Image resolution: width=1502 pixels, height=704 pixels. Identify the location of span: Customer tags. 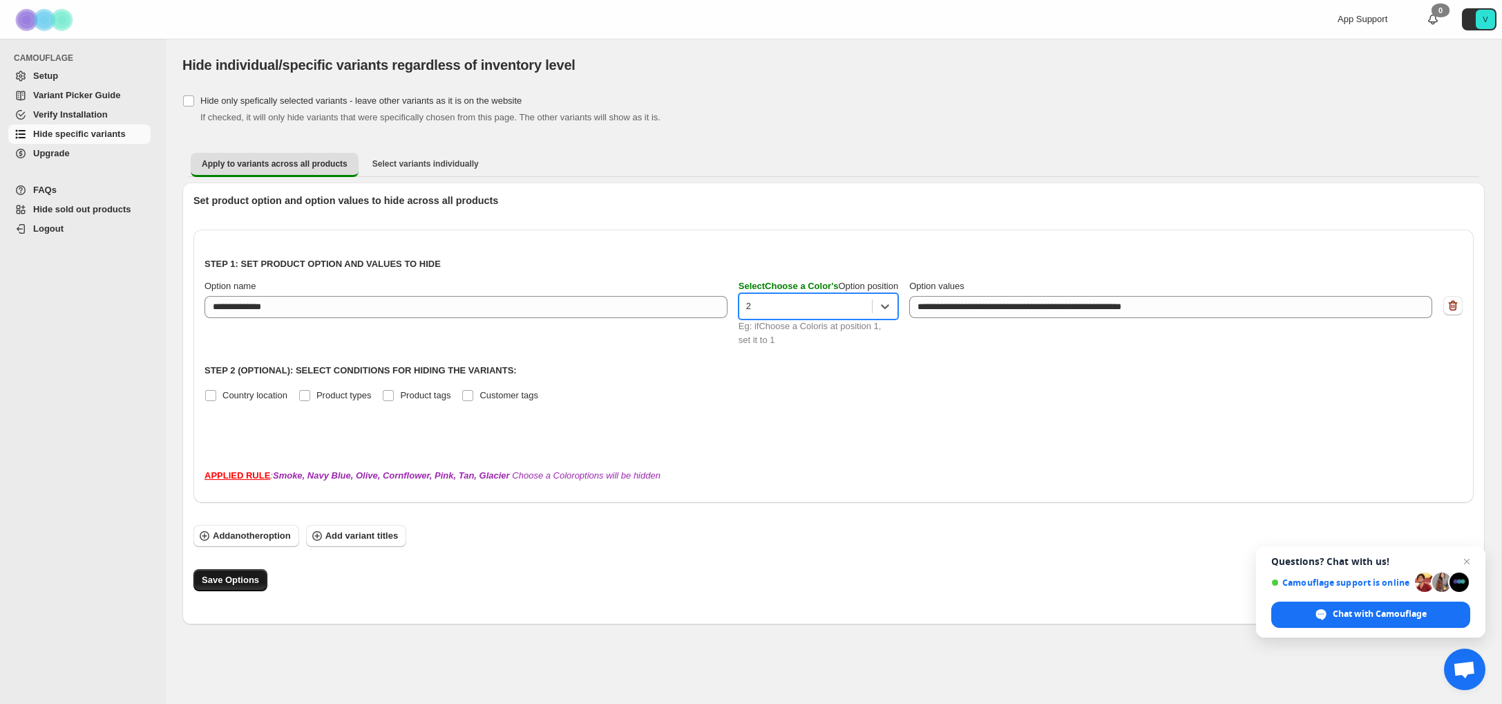
(509, 395).